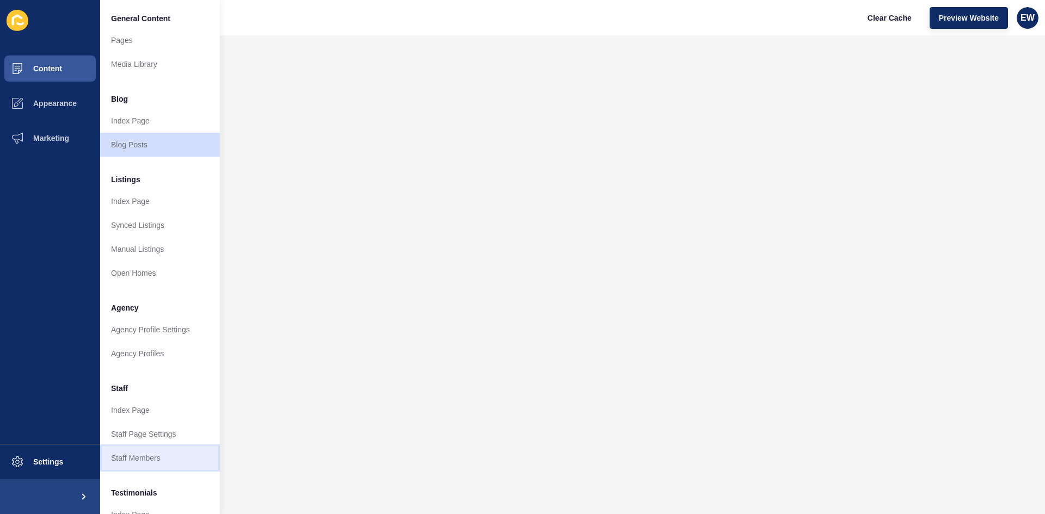  What do you see at coordinates (969, 18) in the screenshot?
I see `button: Preview Website` at bounding box center [969, 18].